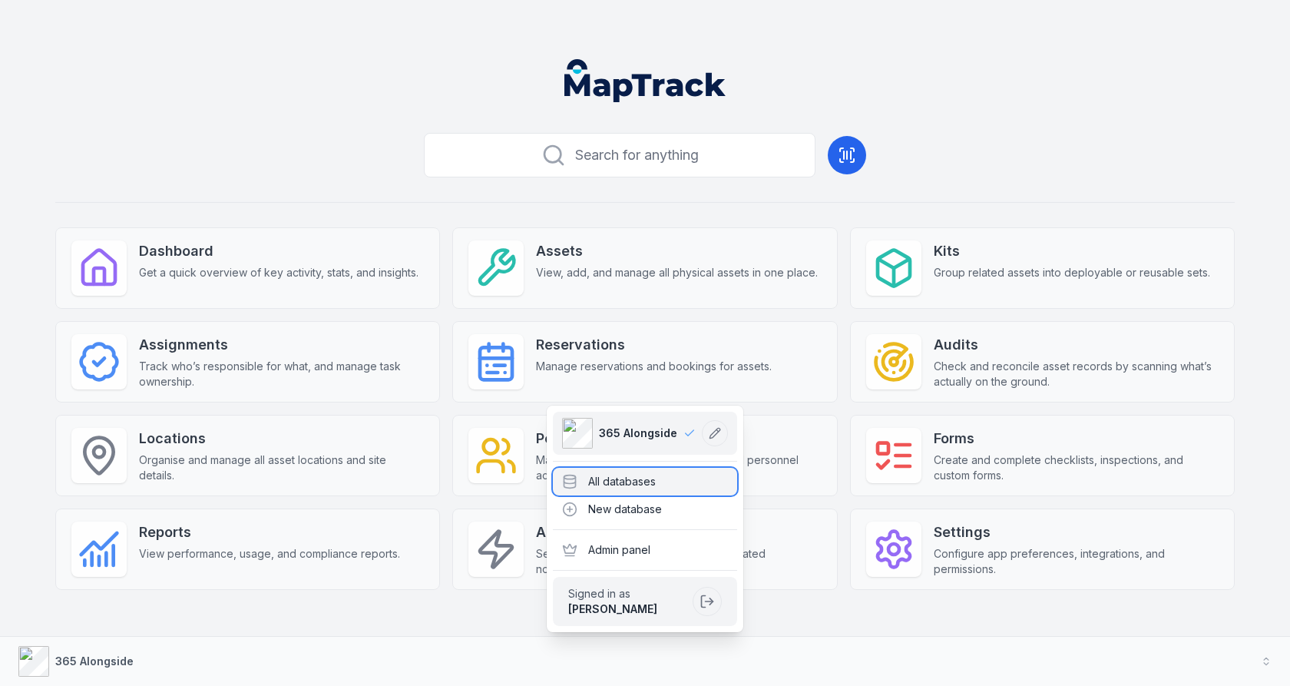  What do you see at coordinates (645, 509) in the screenshot?
I see `div: New database` at bounding box center [645, 509].